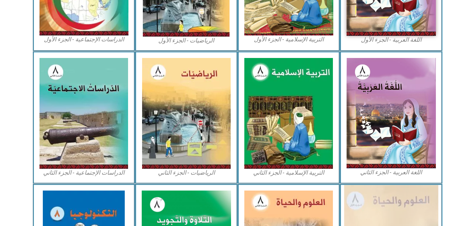 The width and height of the screenshot is (475, 226). Describe the element at coordinates (84, 173) in the screenshot. I see `figcaption: الدراسات الإجتماعية - الجزء الثاني` at that location.